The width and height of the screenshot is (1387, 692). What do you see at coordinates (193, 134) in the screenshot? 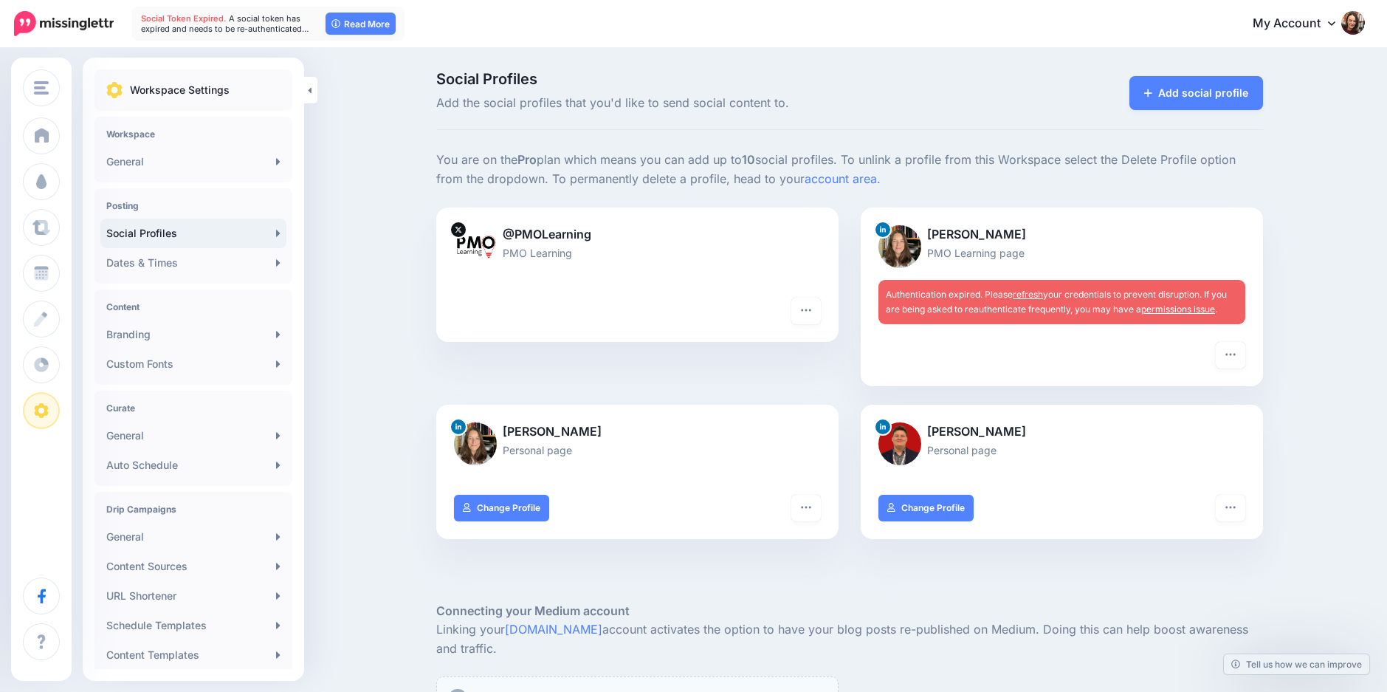
I see `h4: Workspace` at bounding box center [193, 134].